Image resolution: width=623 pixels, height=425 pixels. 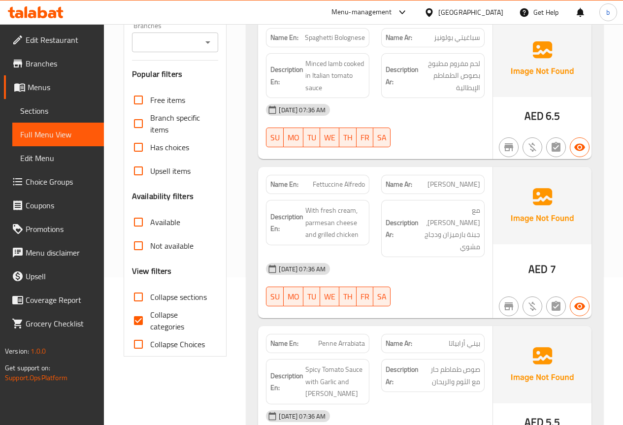 What do you see at coordinates (17, 351) in the screenshot?
I see `span: Version:` at bounding box center [17, 351].